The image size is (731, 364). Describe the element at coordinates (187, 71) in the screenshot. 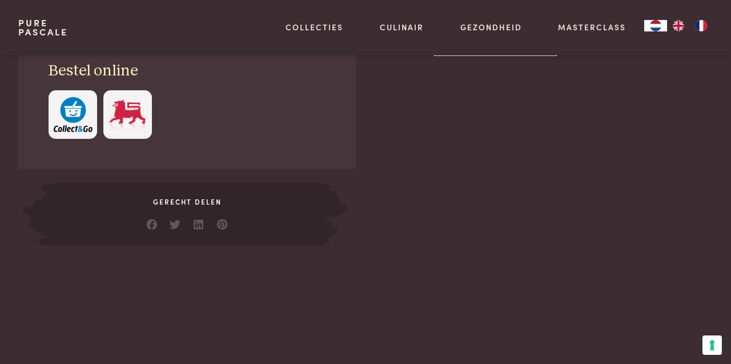

I see `h3: Bestel online` at that location.